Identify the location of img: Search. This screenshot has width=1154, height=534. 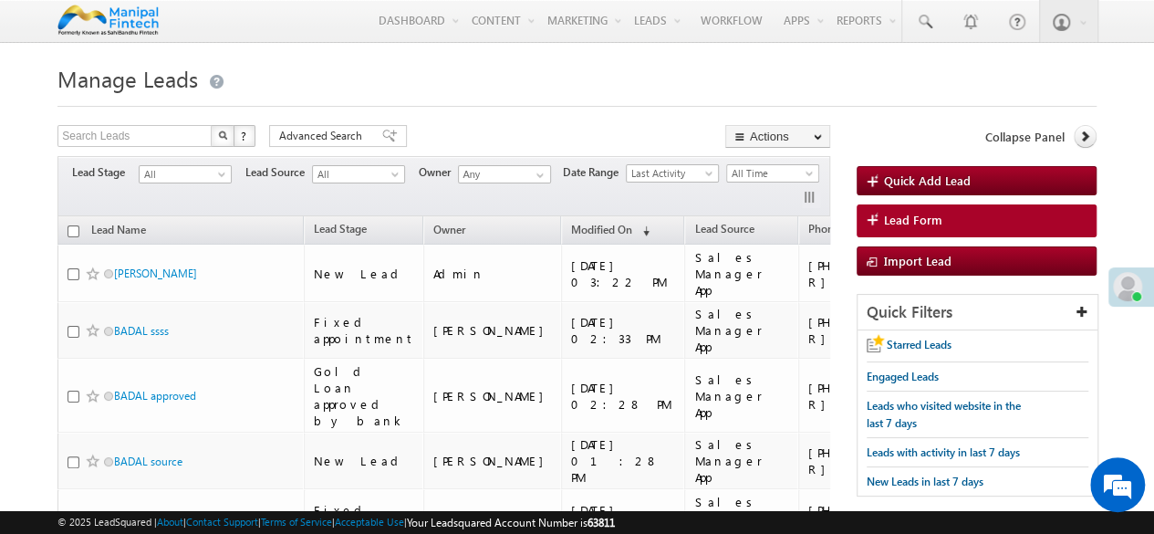
(223, 135).